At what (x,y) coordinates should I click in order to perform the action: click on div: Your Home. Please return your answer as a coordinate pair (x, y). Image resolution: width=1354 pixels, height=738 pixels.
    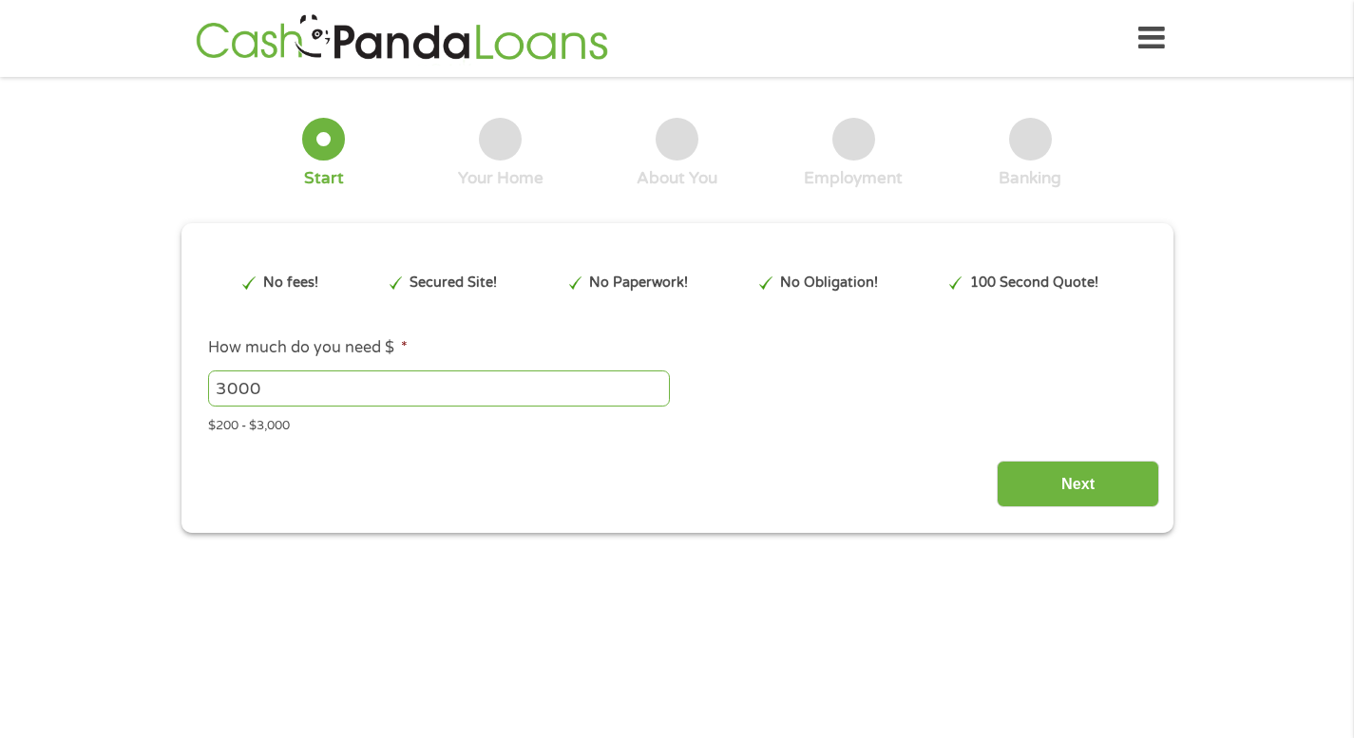
    Looking at the image, I should click on (501, 179).